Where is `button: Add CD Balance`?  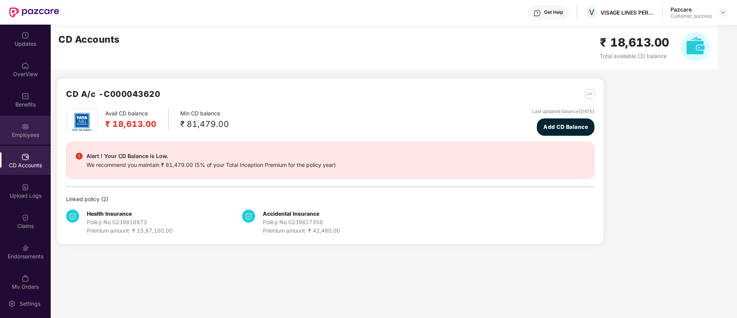
button: Add CD Balance is located at coordinates (566, 127).